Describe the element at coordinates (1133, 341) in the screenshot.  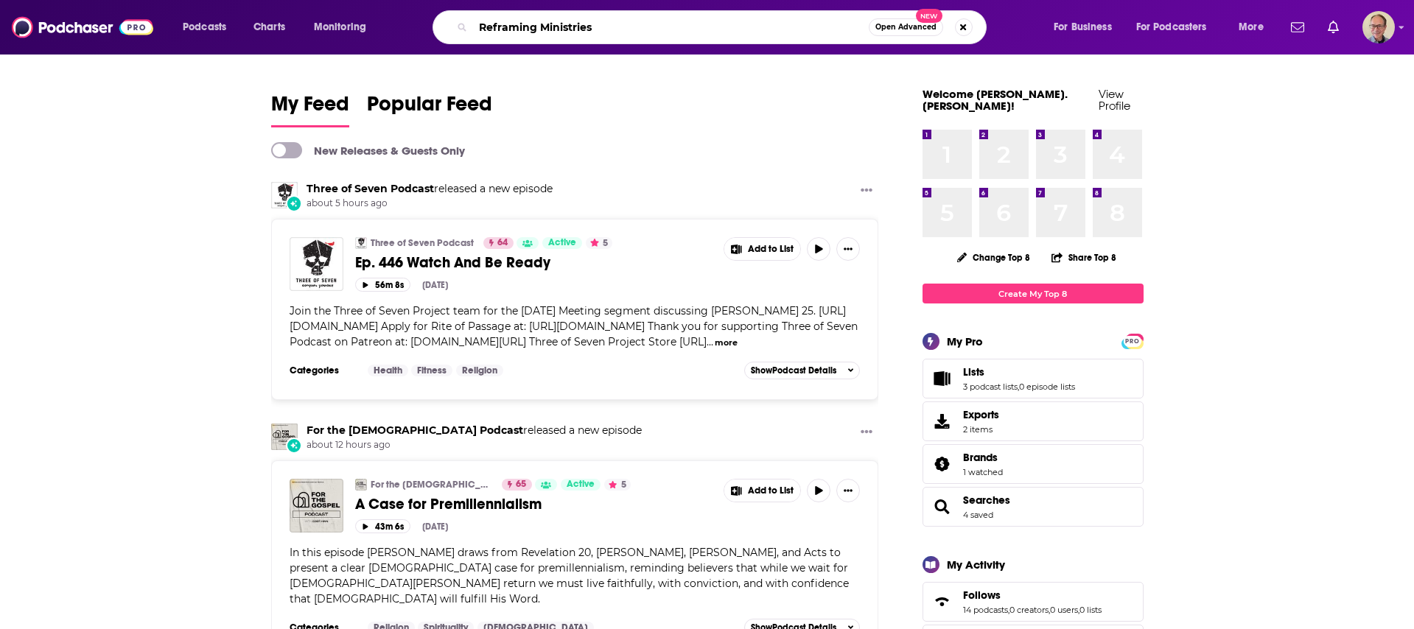
I see `span: PRO` at that location.